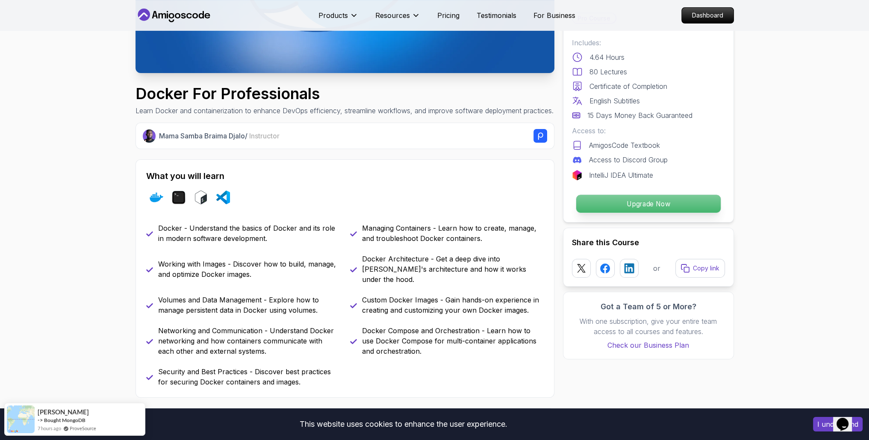 The height and width of the screenshot is (440, 869). I want to click on a: Check our Business Plan, so click(648, 345).